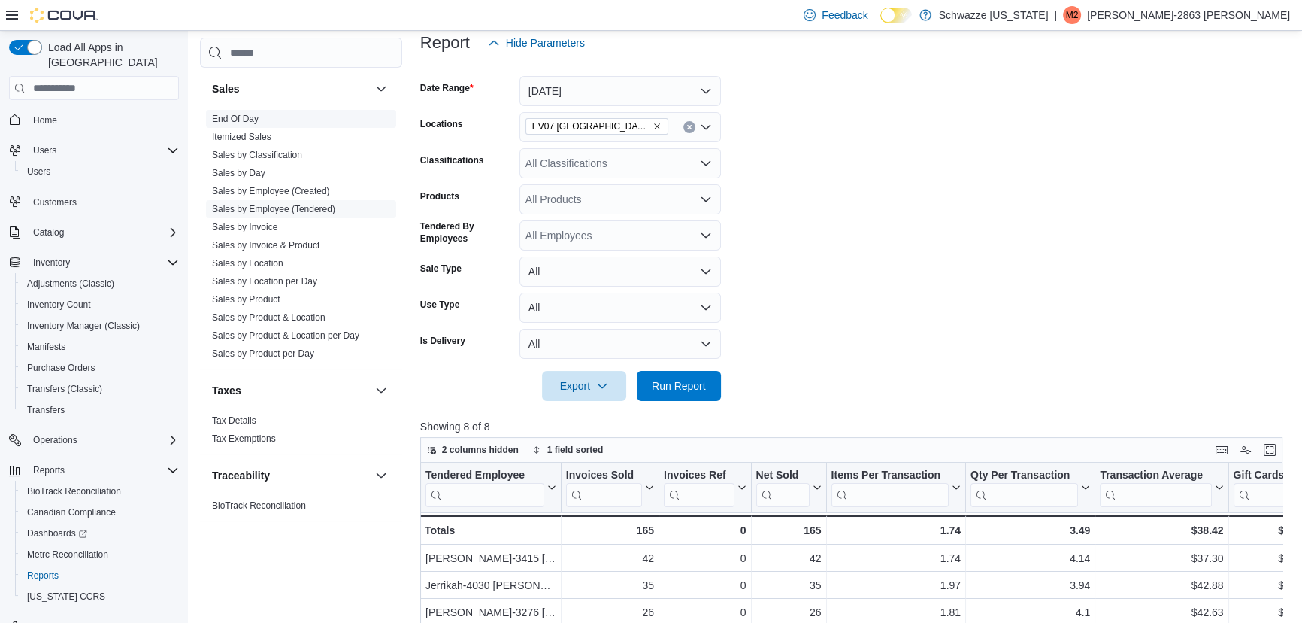 This screenshot has height=623, width=1302. What do you see at coordinates (238, 173) in the screenshot?
I see `a: Sales by Day` at bounding box center [238, 173].